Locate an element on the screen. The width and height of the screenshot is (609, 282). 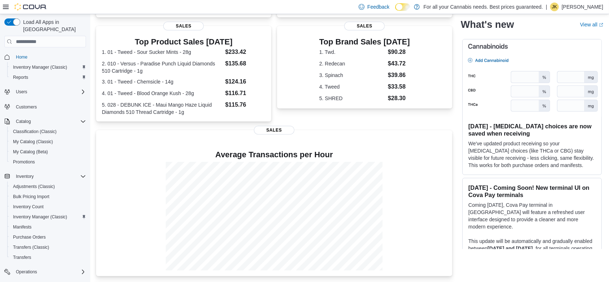
dd: $116.71 is located at coordinates (245, 93).